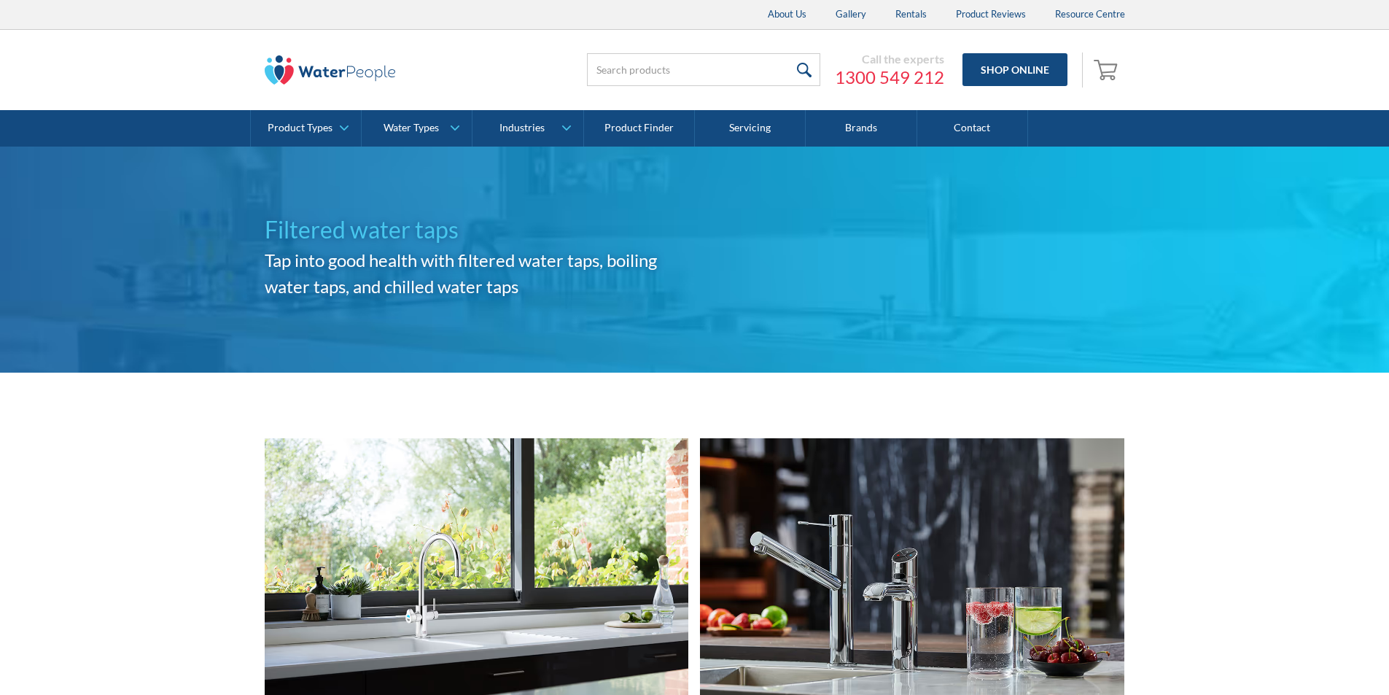 The image size is (1389, 695). I want to click on input: Search products, so click(704, 69).